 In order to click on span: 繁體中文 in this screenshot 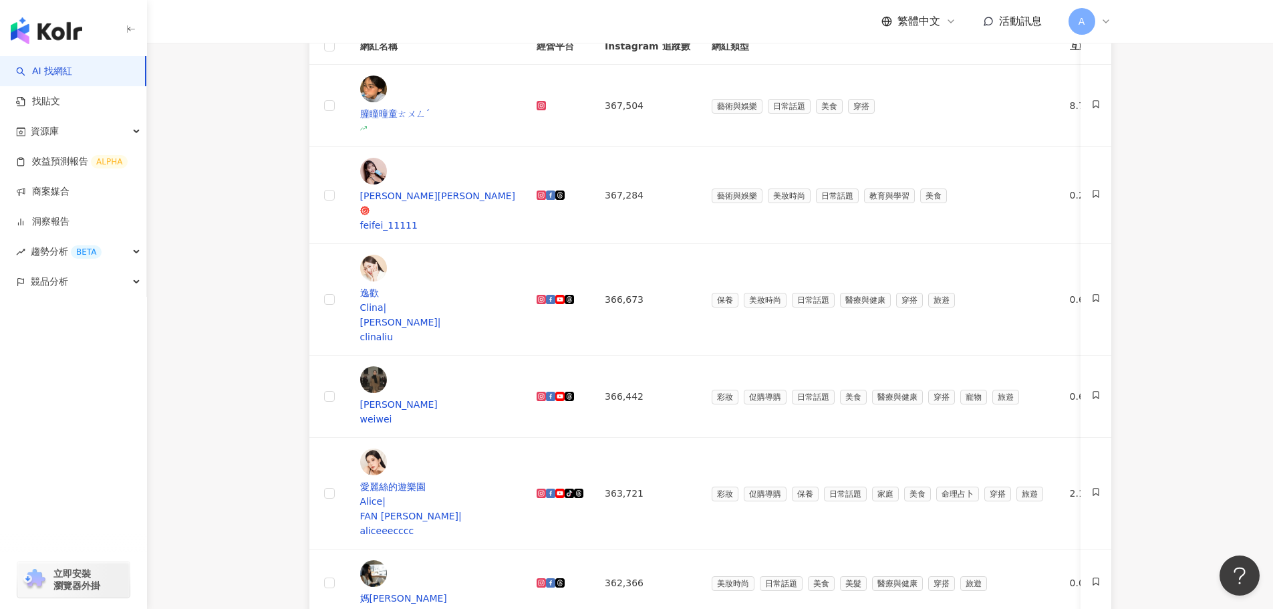, I will do `click(919, 21)`.